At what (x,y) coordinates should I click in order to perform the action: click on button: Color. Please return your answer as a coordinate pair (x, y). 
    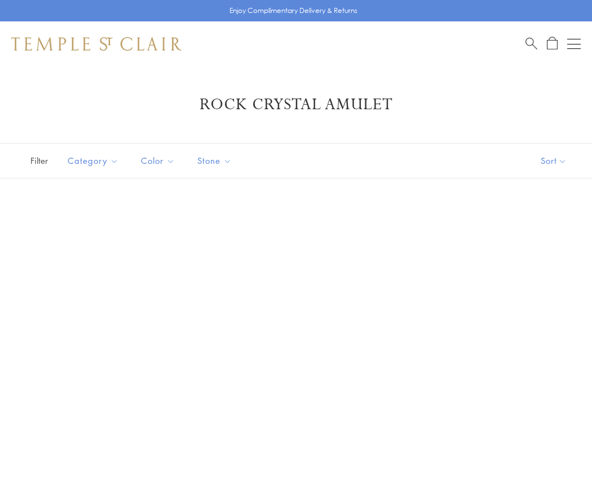
    Looking at the image, I should click on (158, 161).